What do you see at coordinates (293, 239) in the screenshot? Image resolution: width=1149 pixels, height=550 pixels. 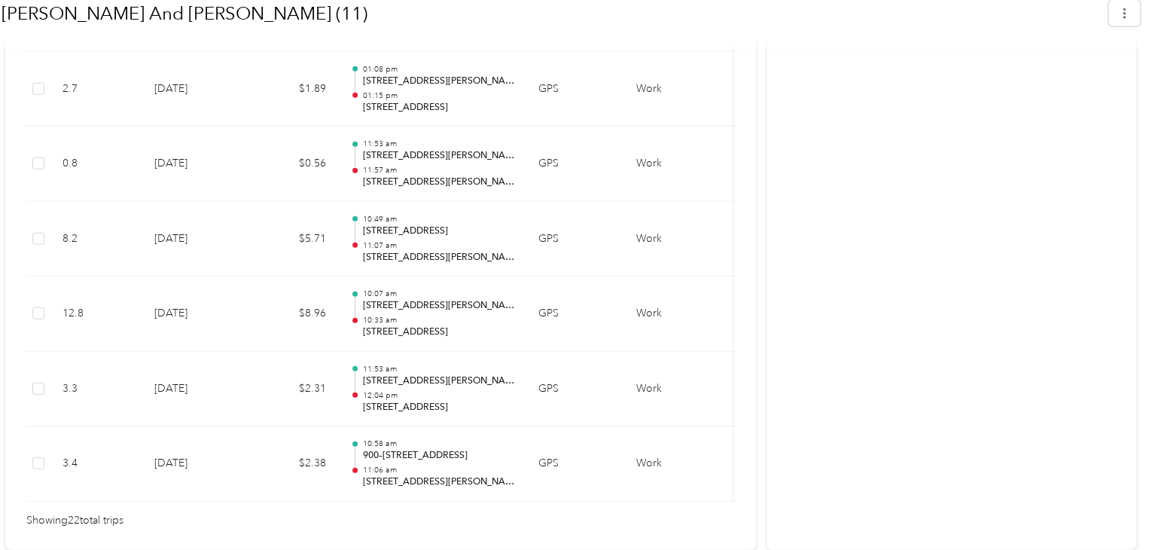 I see `td: $5.71` at bounding box center [293, 239].